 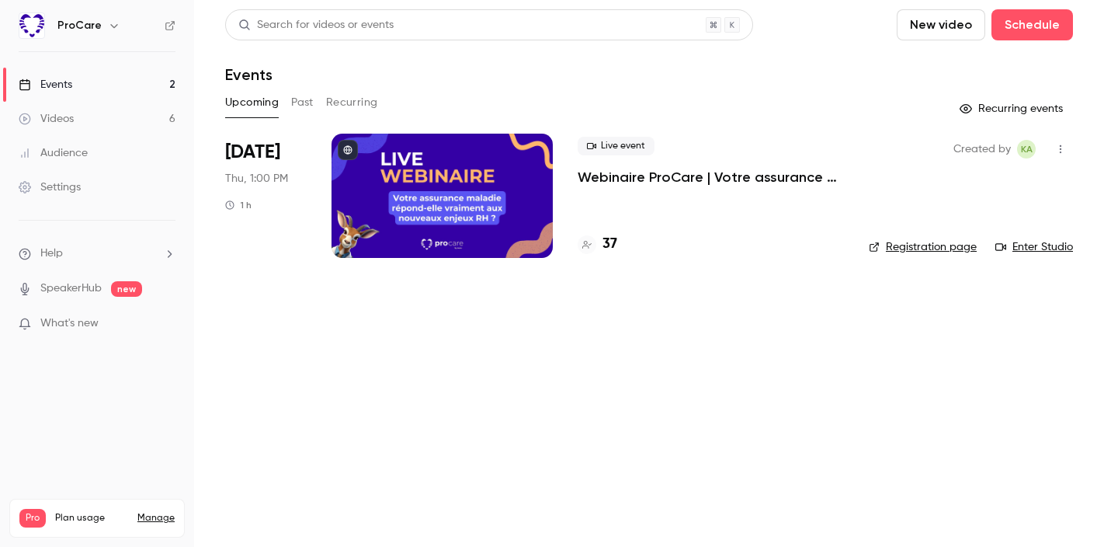 I want to click on span: What's new, so click(x=69, y=323).